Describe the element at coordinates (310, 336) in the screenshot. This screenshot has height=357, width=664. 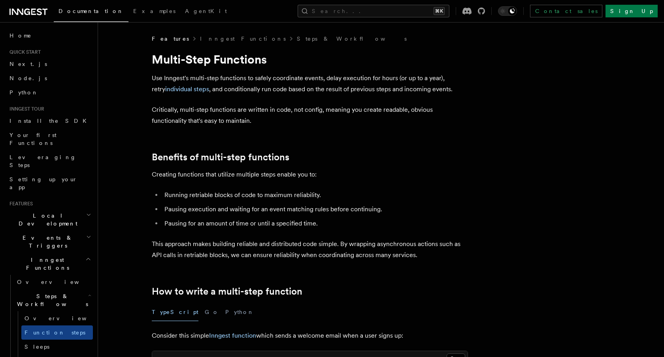
I see `p: Consider this simple which sends a welcome email when a user signs up:` at that location.